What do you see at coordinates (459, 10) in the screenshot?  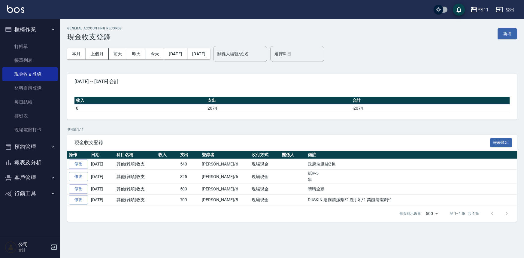 I see `button: save` at bounding box center [459, 10].